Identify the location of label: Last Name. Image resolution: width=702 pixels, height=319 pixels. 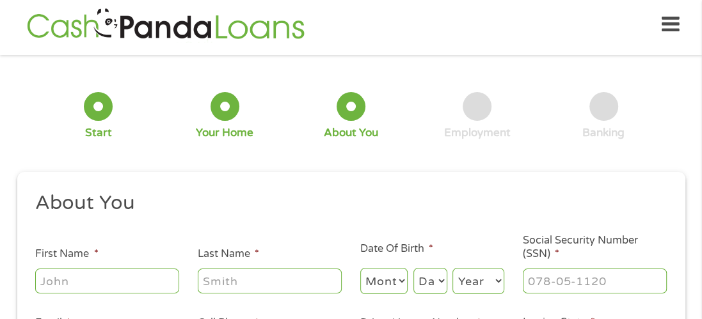
(228, 254).